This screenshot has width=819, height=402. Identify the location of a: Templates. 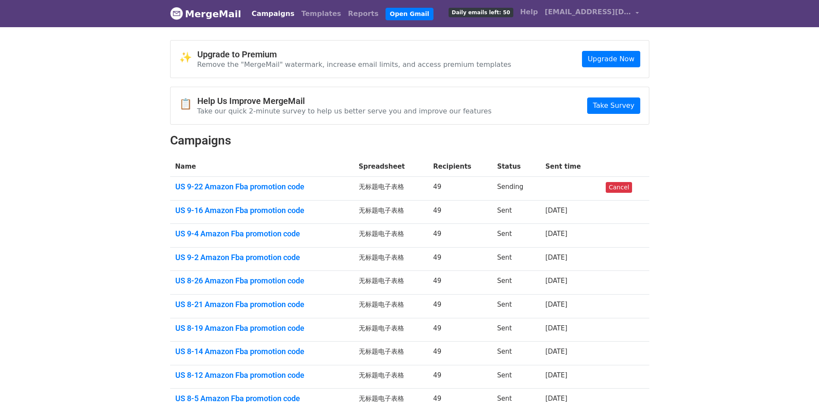
(321, 14).